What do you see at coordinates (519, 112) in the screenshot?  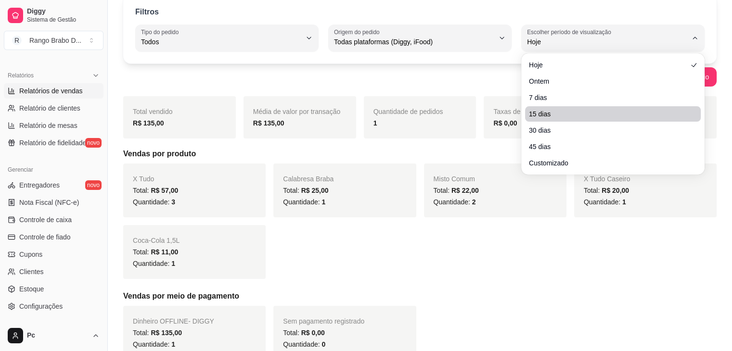 I see `span: Taxas de entrega` at bounding box center [519, 112].